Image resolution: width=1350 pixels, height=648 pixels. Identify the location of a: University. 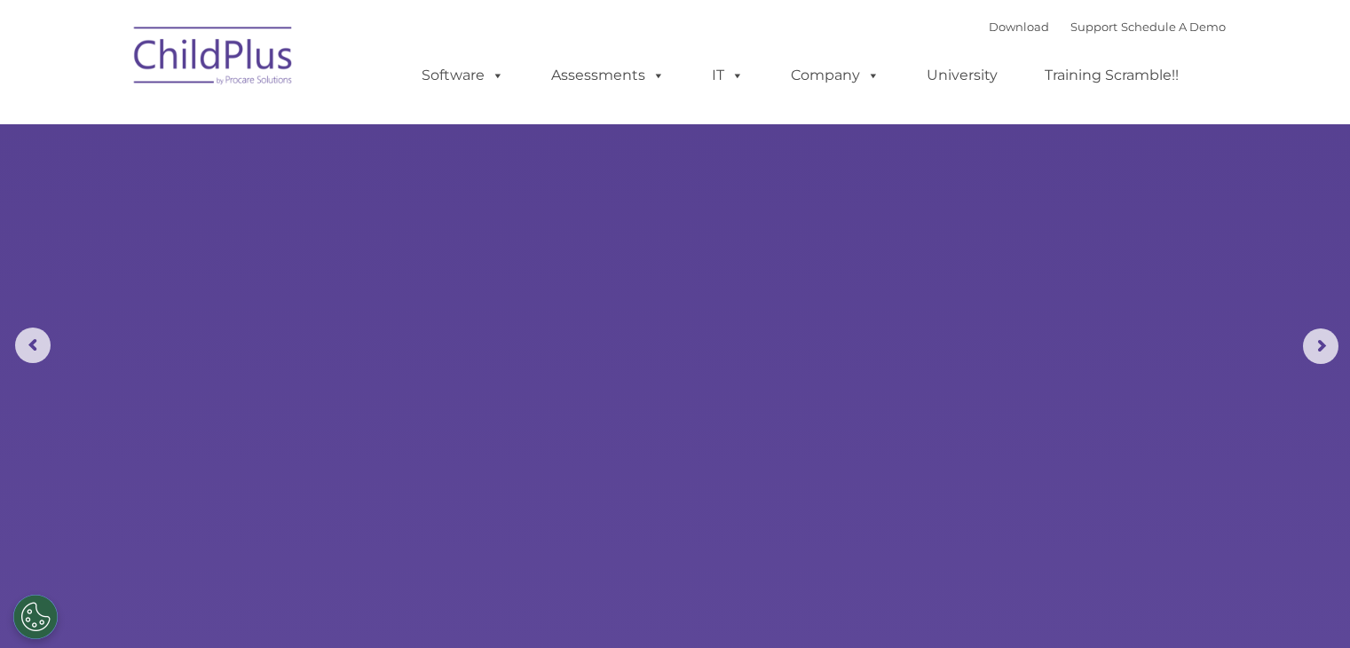
(962, 75).